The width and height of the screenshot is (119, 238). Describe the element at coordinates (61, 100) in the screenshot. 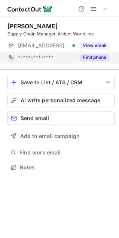

I see `button: AI write personalized message` at that location.